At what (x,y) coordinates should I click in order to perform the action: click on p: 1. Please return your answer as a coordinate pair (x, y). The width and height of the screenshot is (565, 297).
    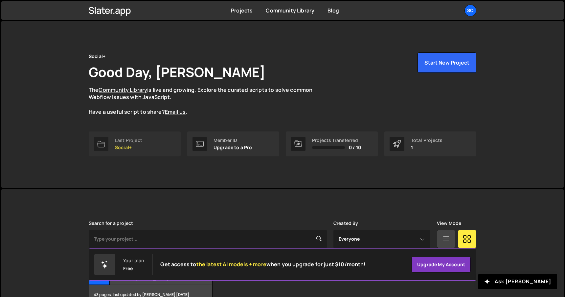
    Looking at the image, I should click on (426, 148).